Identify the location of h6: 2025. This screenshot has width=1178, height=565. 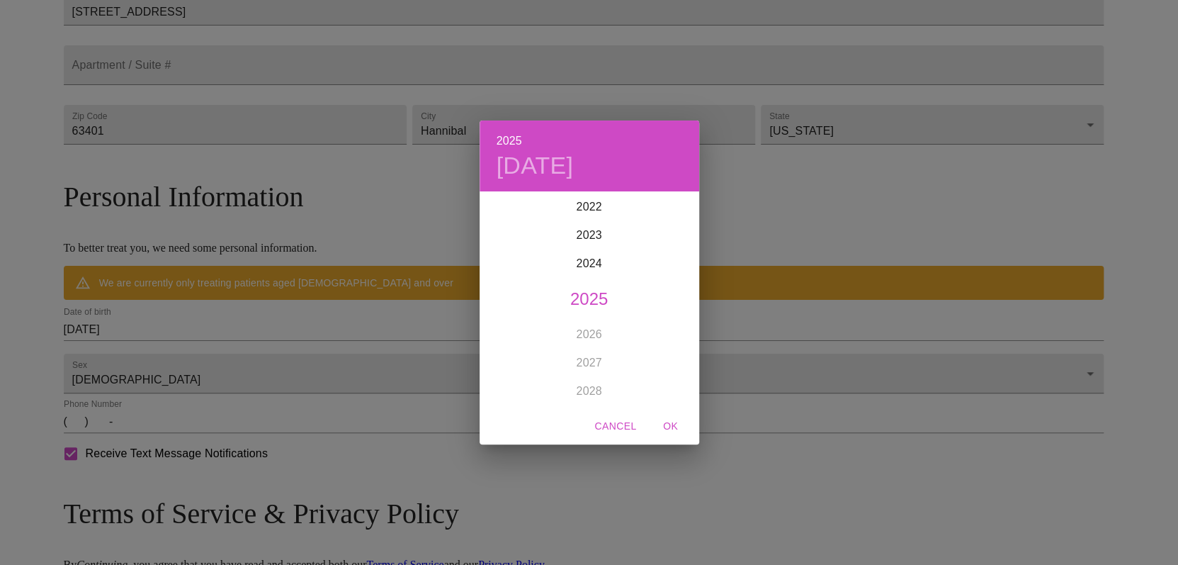
(509, 141).